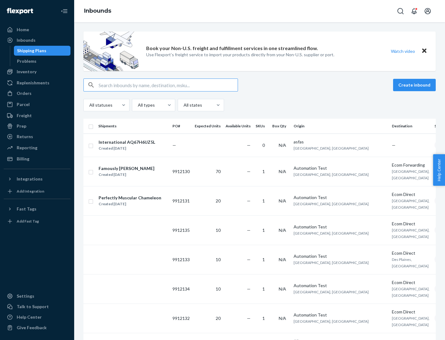 The image size is (445, 340). What do you see at coordinates (37, 221) in the screenshot?
I see `a: Add Fast Tag` at bounding box center [37, 221].